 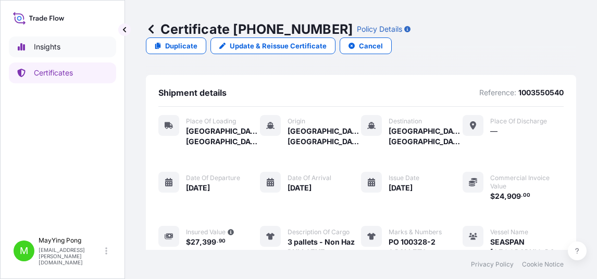 I want to click on span: PO 100328-2 3 PALLETS, so click(x=413, y=248).